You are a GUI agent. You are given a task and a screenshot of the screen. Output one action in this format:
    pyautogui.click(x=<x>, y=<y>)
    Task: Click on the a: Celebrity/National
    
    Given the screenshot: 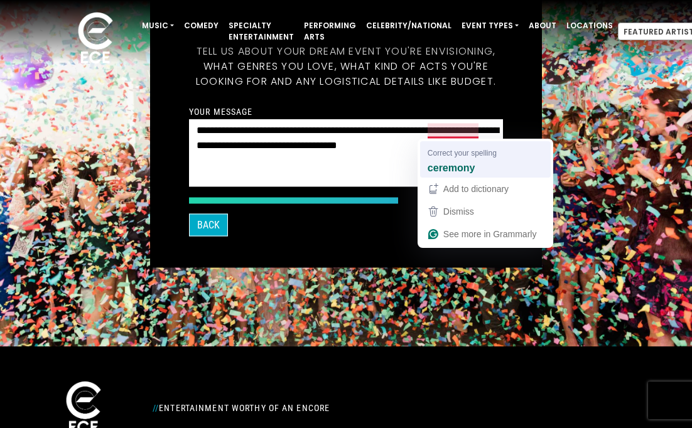 What is the action you would take?
    pyautogui.click(x=409, y=26)
    